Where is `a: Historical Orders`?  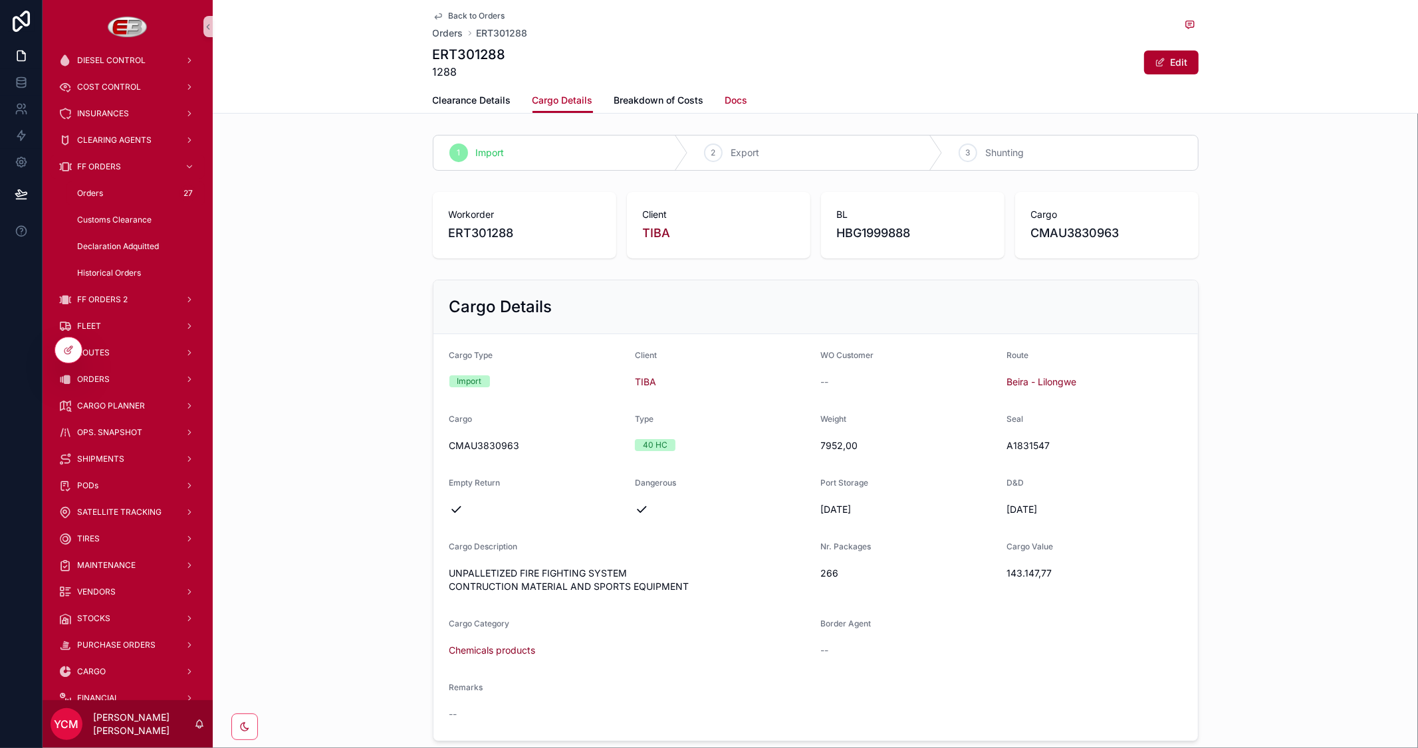 a: Historical Orders is located at coordinates (136, 273).